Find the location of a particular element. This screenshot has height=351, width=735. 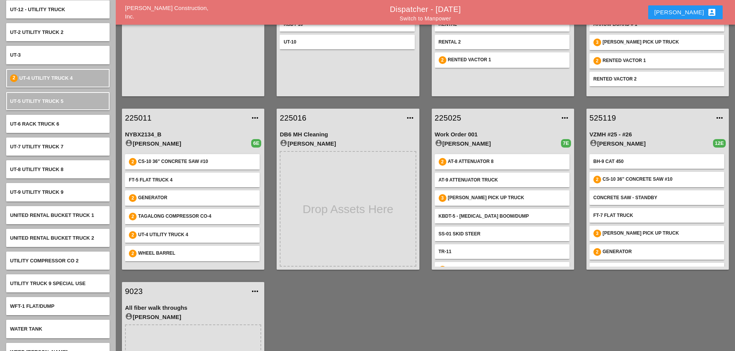

div: AT-8 ATTENUATOR 8 is located at coordinates (507, 162).